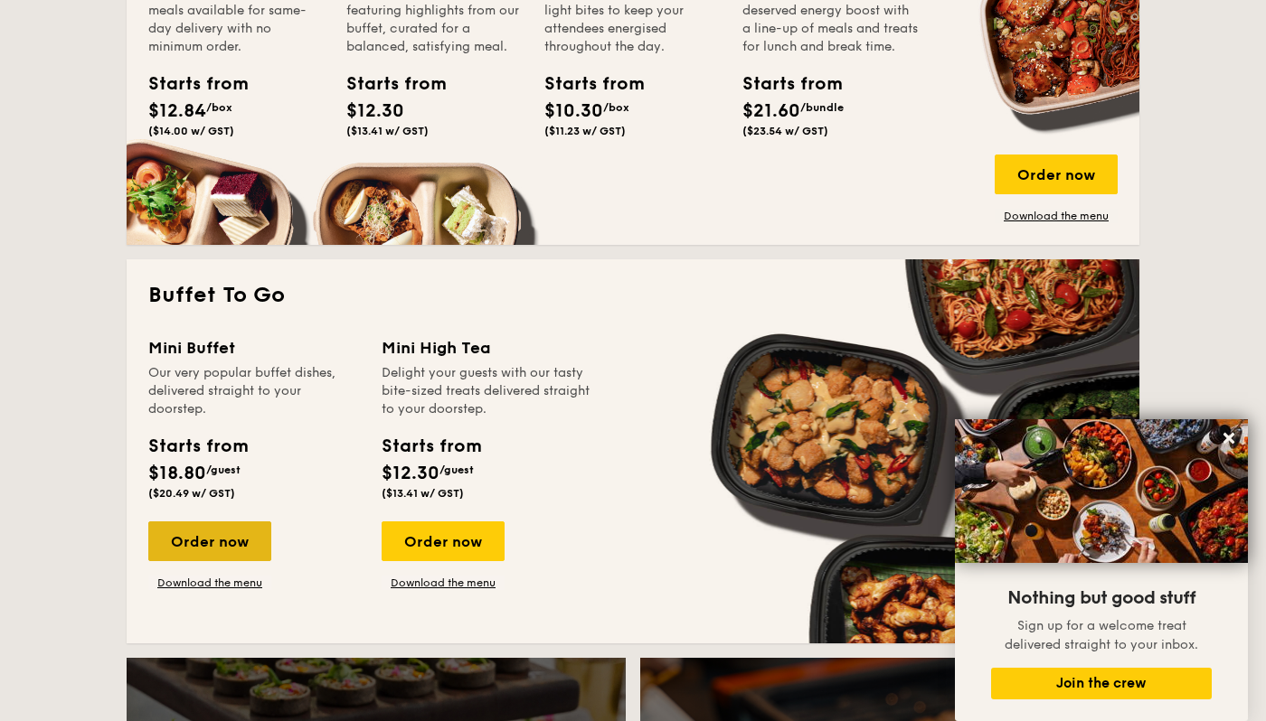 Image resolution: width=1266 pixels, height=721 pixels. I want to click on span: $12.84, so click(177, 111).